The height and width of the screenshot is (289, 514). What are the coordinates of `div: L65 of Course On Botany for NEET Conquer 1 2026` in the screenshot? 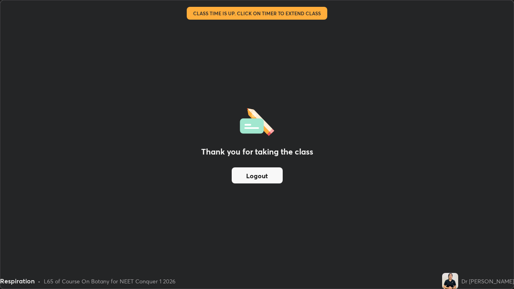 It's located at (110, 281).